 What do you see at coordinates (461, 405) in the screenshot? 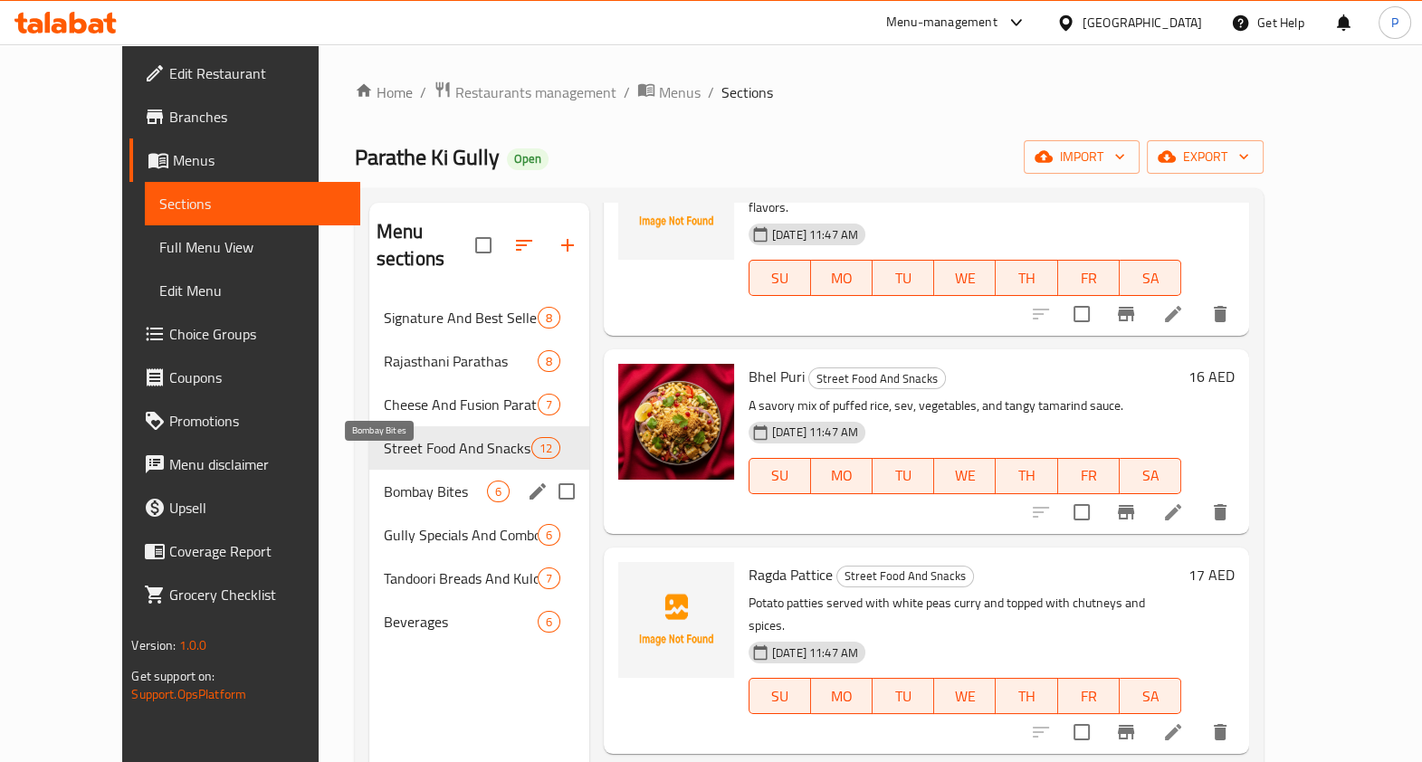
I see `div: Cheese And Fusion Parathas` at bounding box center [461, 405].